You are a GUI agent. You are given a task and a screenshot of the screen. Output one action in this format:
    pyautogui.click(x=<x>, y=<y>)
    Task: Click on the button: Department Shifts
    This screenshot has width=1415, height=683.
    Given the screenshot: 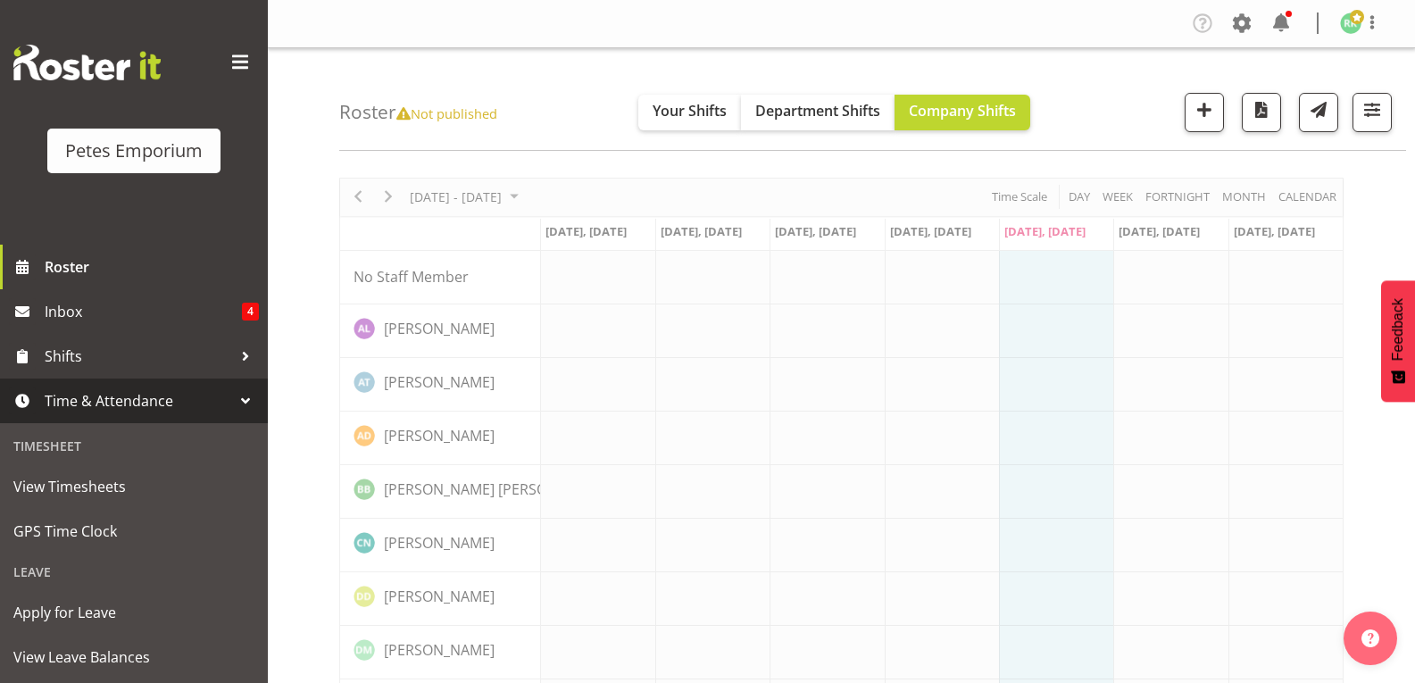 What is the action you would take?
    pyautogui.click(x=818, y=112)
    